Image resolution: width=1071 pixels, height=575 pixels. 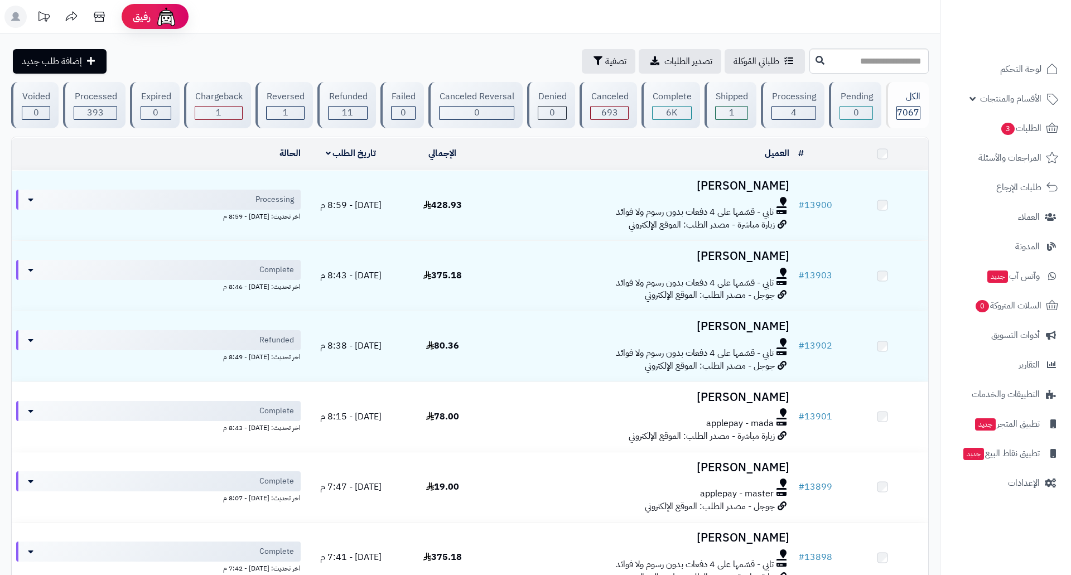 I want to click on a: وآتس آبجديد, so click(x=1006, y=276).